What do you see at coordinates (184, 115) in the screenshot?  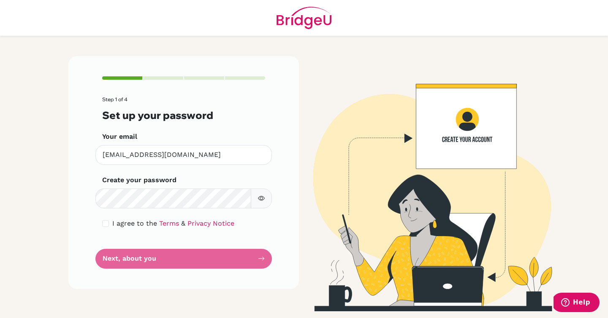 I see `h3: Set up your password` at bounding box center [184, 115].